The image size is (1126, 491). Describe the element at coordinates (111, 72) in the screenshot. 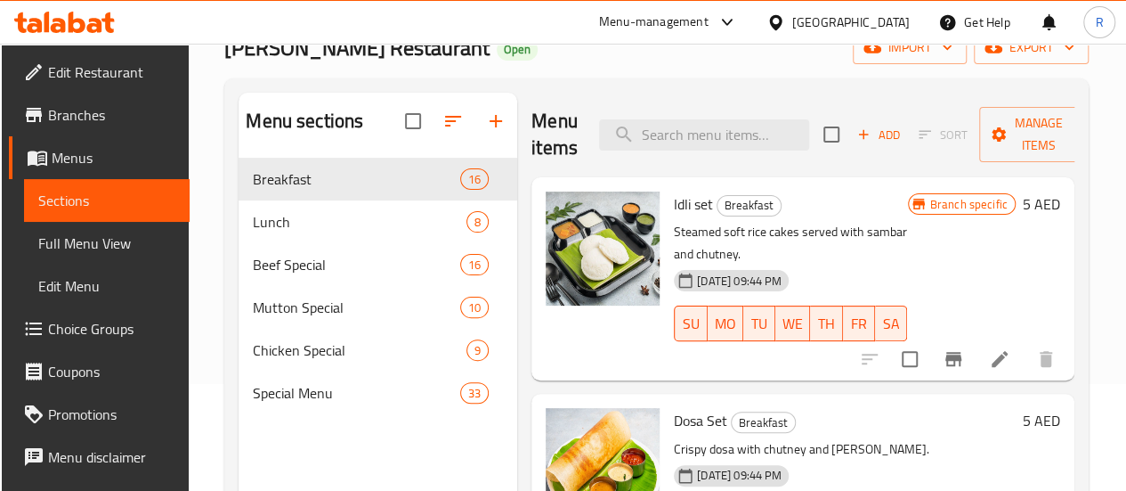

I see `span: Edit Restaurant` at that location.